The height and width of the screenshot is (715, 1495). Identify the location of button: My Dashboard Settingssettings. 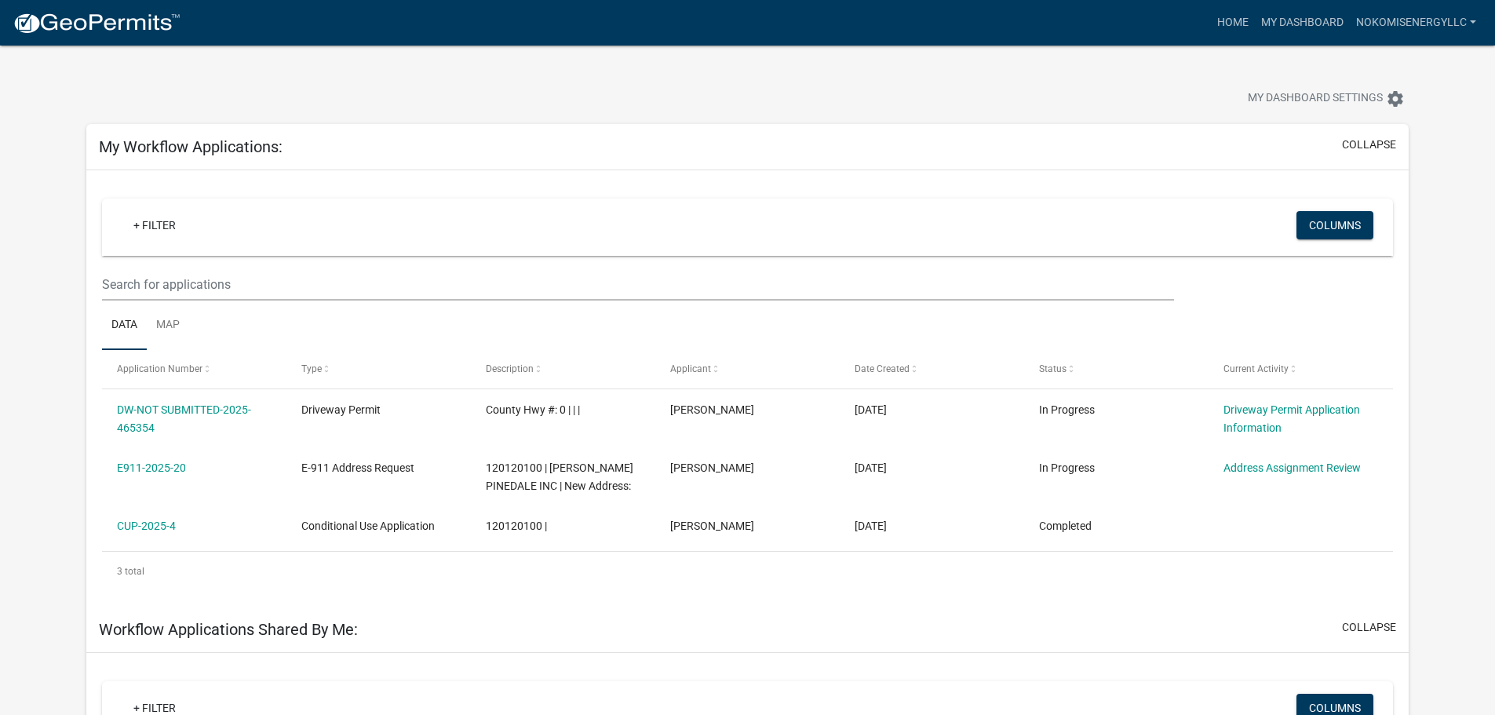
(1326, 98).